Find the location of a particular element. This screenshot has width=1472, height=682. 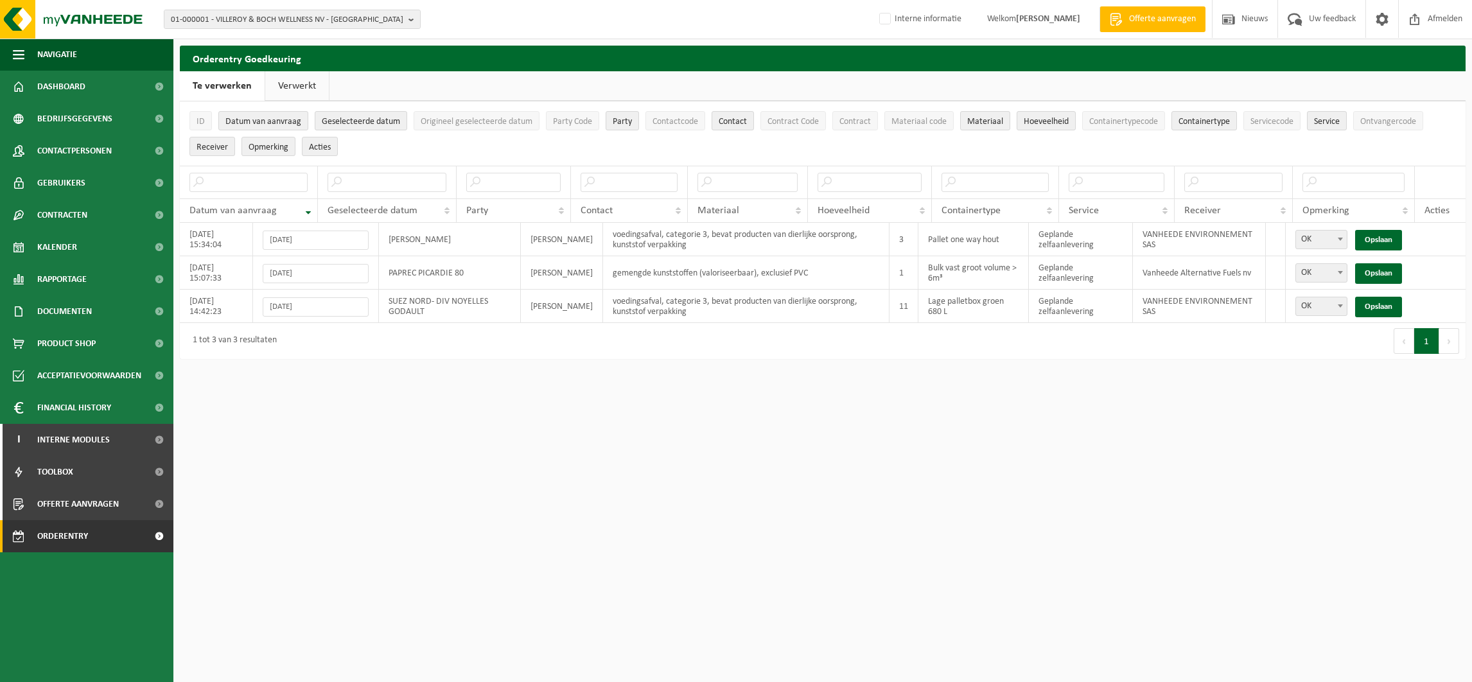

span: Documenten is located at coordinates (64, 312).